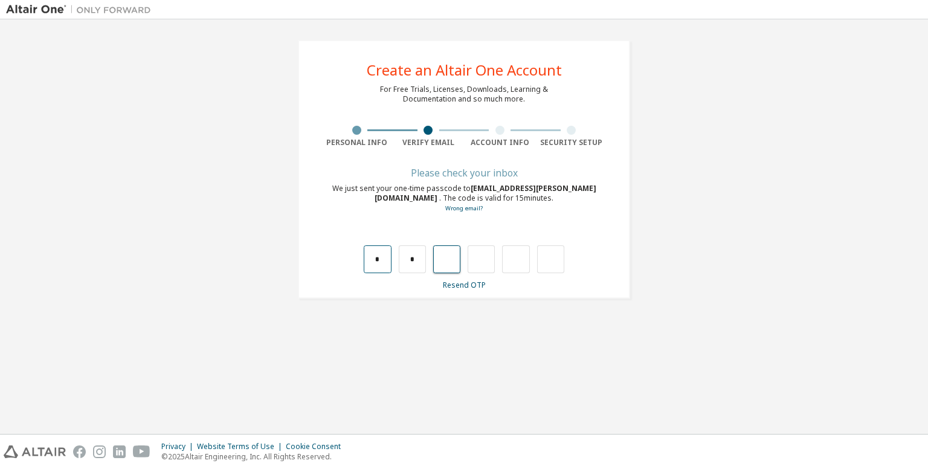 The image size is (928, 469). Describe the element at coordinates (141, 451) in the screenshot. I see `img: youtube.svg` at that location.